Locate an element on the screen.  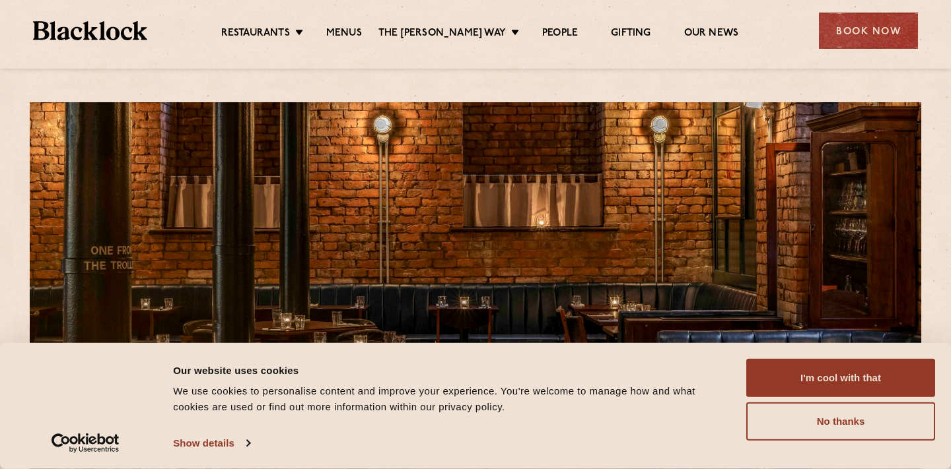
button: I'm cool with that is located at coordinates (841, 378).